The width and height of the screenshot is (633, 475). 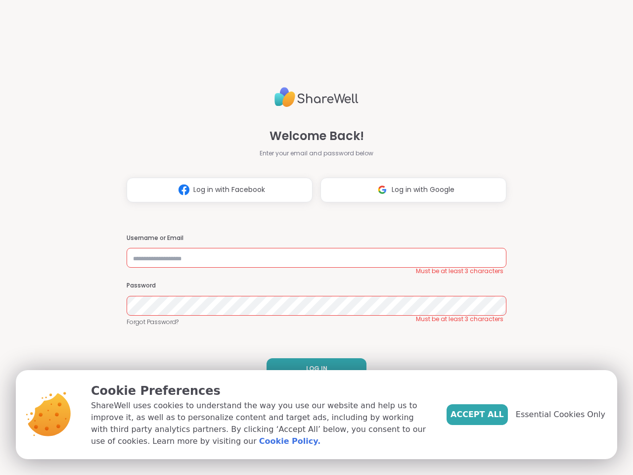 I want to click on button: Log in with Google, so click(x=414, y=190).